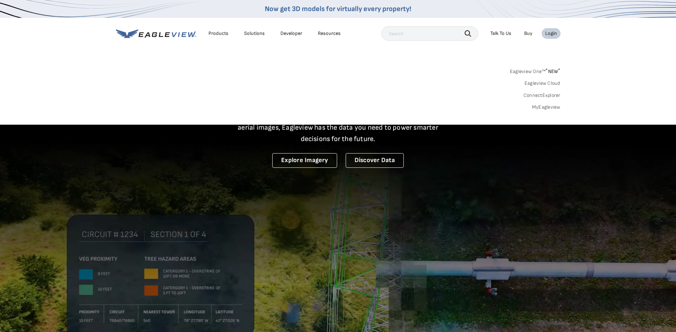  I want to click on span: NEW, so click(553, 71).